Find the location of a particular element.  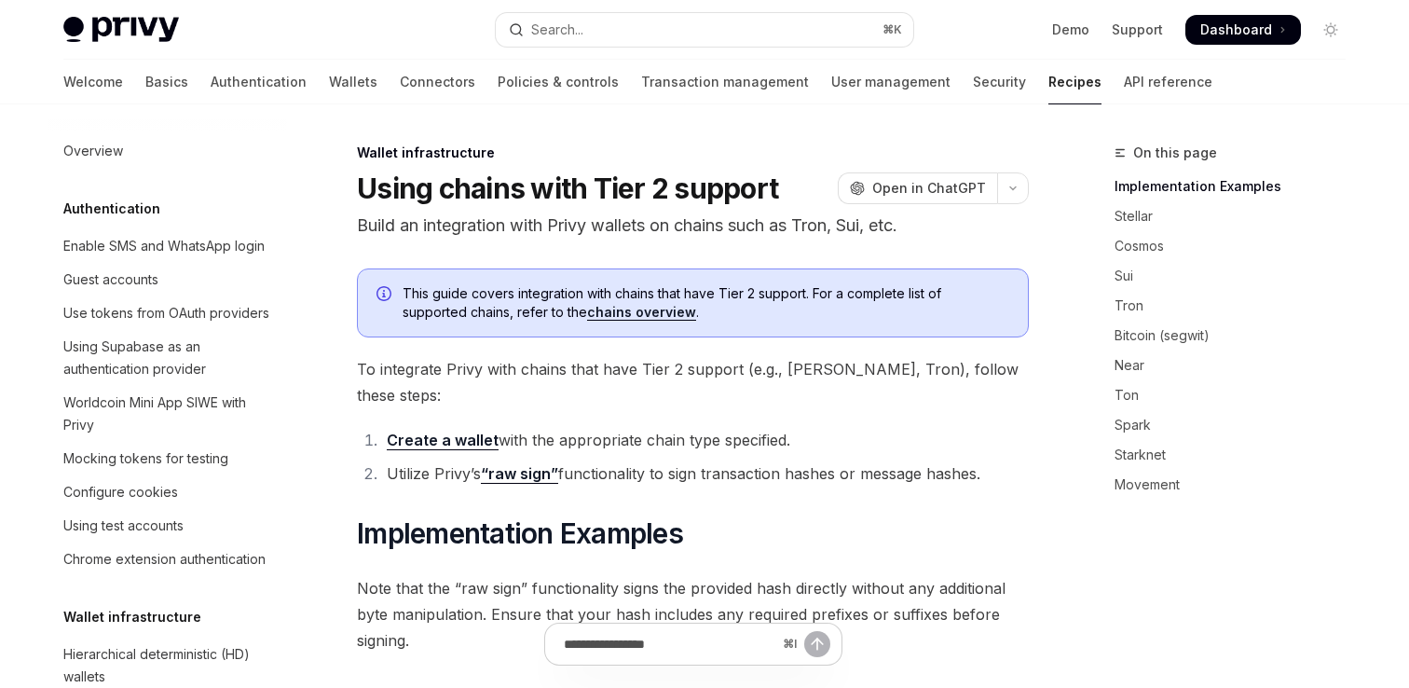

a: Implementation Examples is located at coordinates (1238, 186).